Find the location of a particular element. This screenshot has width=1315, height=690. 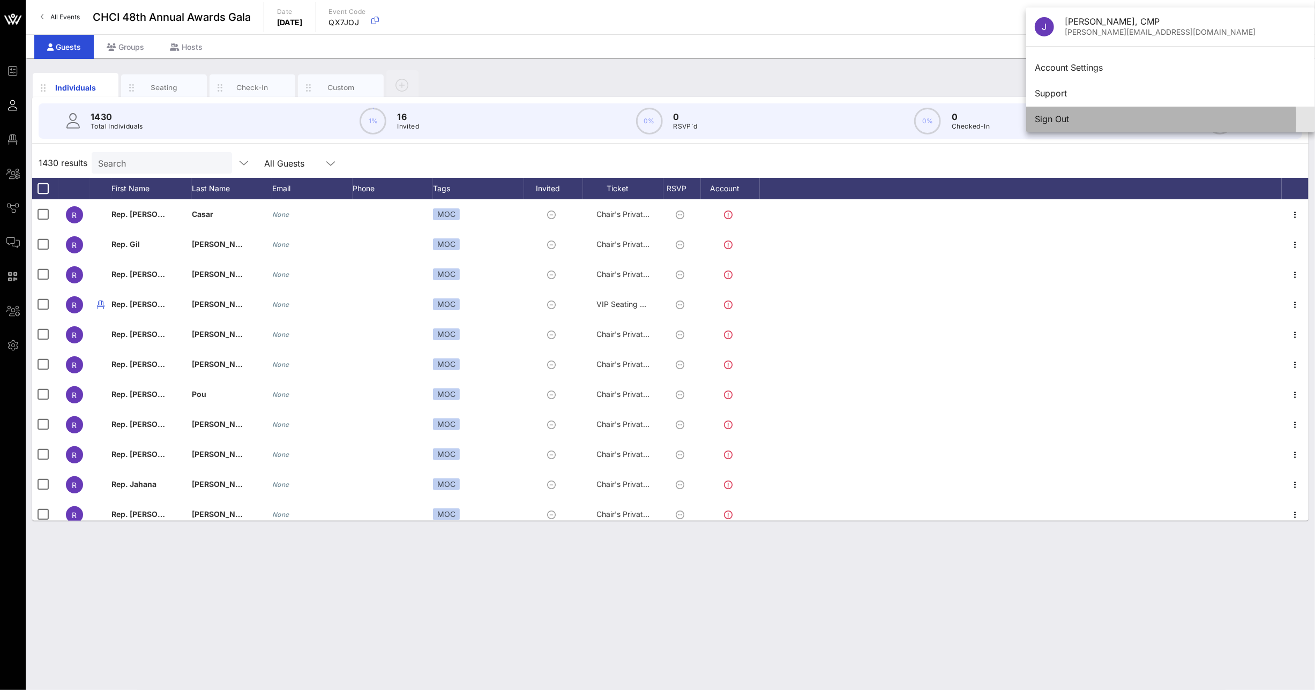

span: Rep. Jahana is located at coordinates (134, 484).